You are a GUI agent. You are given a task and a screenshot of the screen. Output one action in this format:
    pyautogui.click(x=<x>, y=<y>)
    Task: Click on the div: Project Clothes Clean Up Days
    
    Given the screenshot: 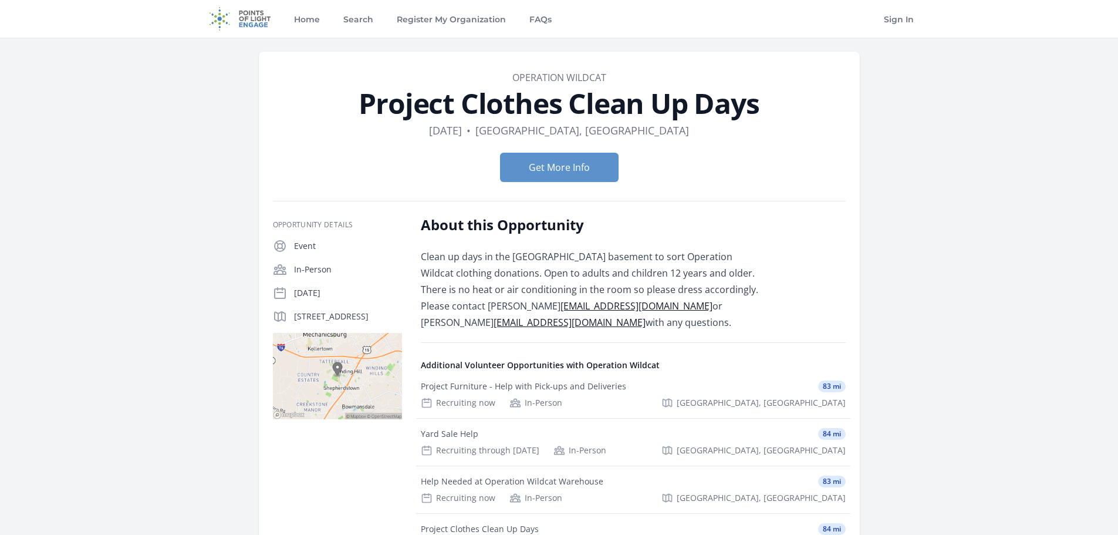 What is the action you would take?
    pyautogui.click(x=479, y=529)
    